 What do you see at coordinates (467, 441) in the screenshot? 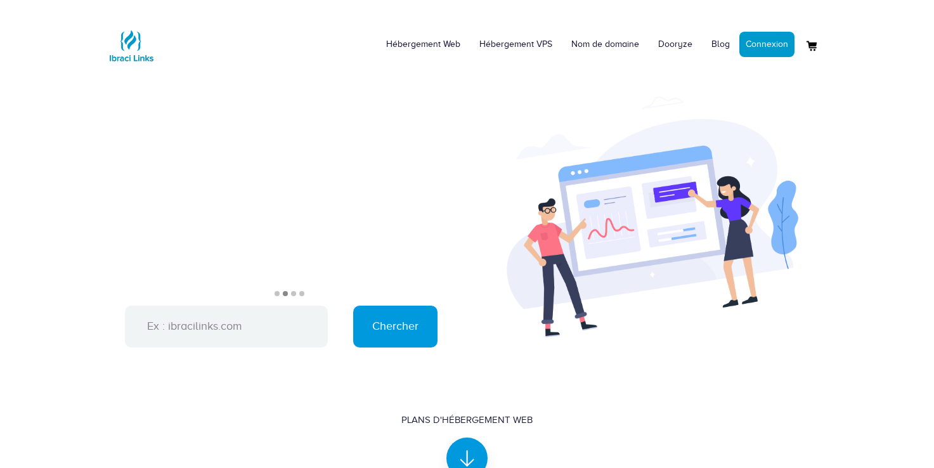
I see `a: Plans d'hébergement Web` at bounding box center [467, 441].